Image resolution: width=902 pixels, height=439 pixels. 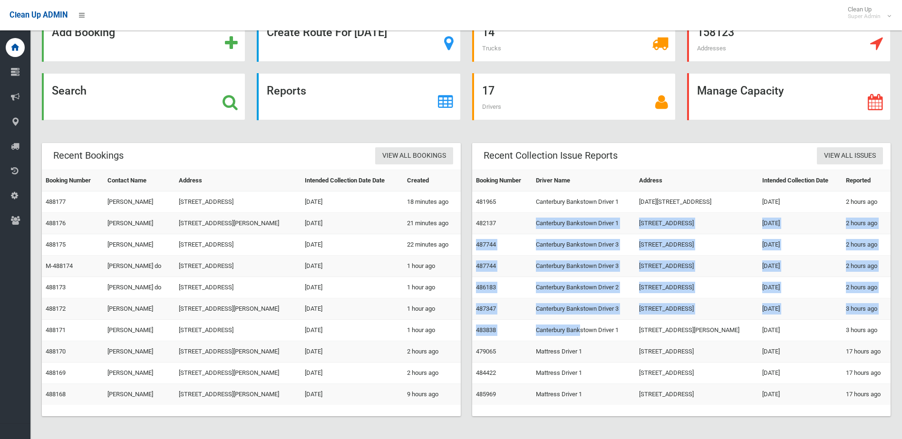 What do you see at coordinates (56, 223) in the screenshot?
I see `a: 488176` at bounding box center [56, 223].